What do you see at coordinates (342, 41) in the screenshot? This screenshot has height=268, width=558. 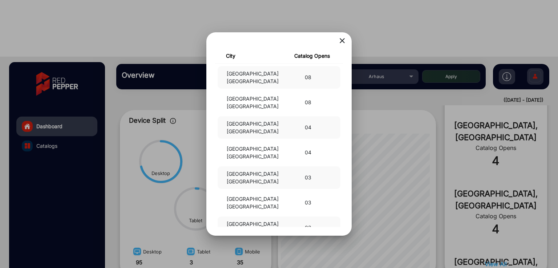 I see `mat-icon: close` at bounding box center [342, 41].